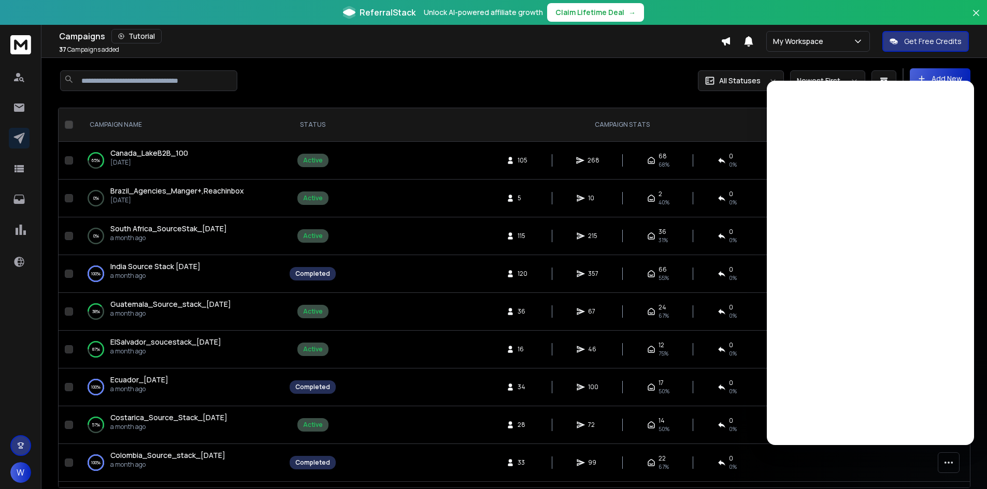 The width and height of the screenshot is (987, 489). I want to click on button: Close banner, so click(976, 19).